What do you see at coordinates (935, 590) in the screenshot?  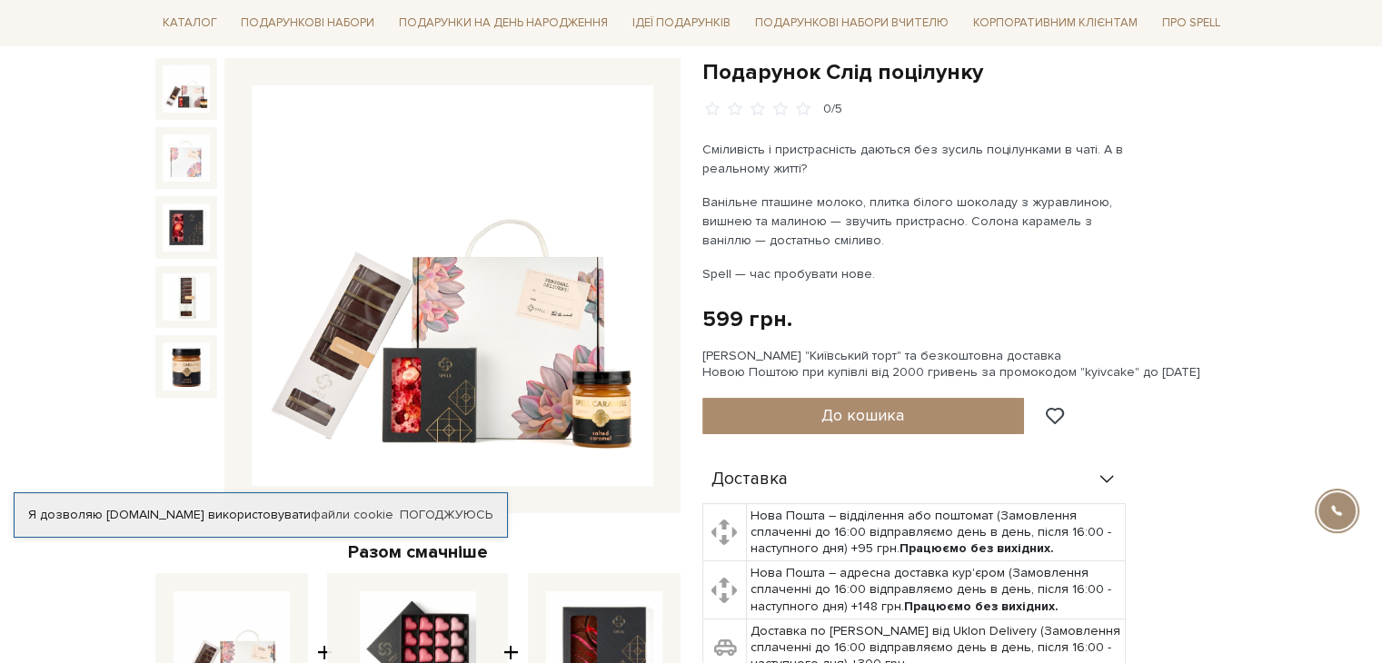 I see `td: Нова Пошта – адресна доставка кур'єром (Замовлення сплаченні до 16:00 відправляємо день в день, п...` at bounding box center [935, 590].